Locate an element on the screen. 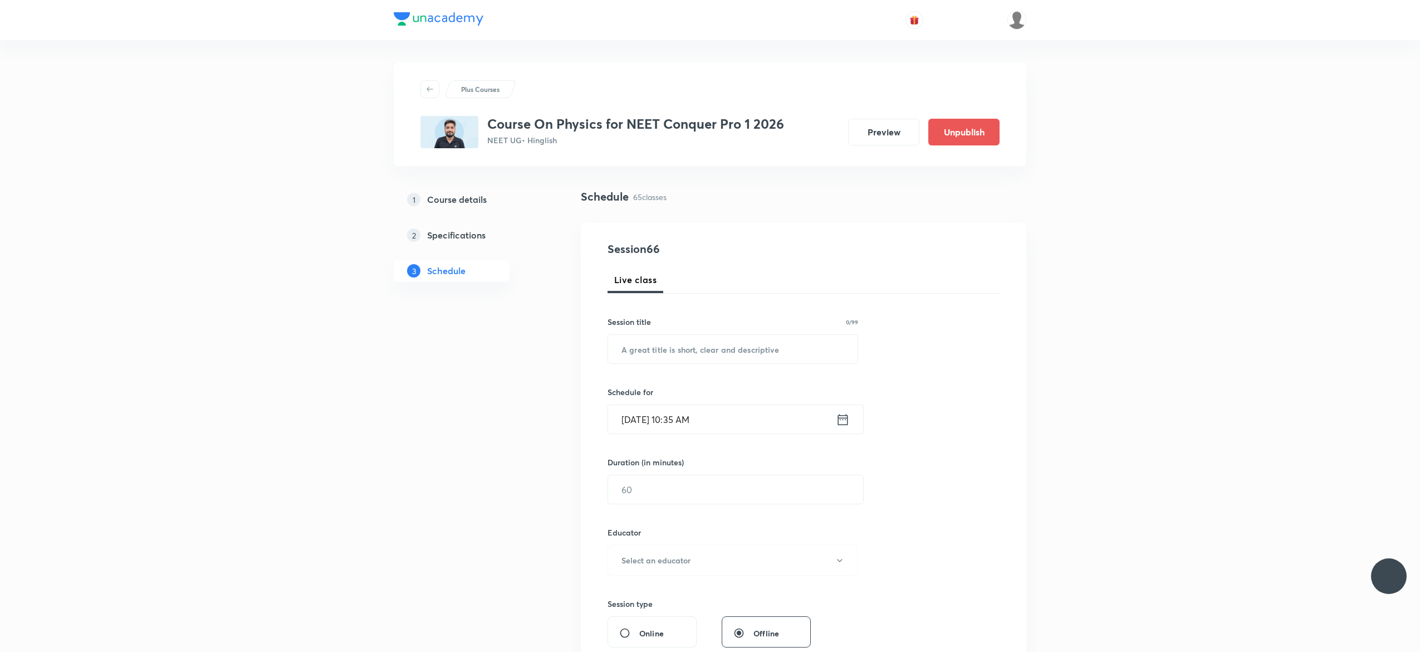 This screenshot has height=652, width=1420. img: Company Logo is located at coordinates (438, 19).